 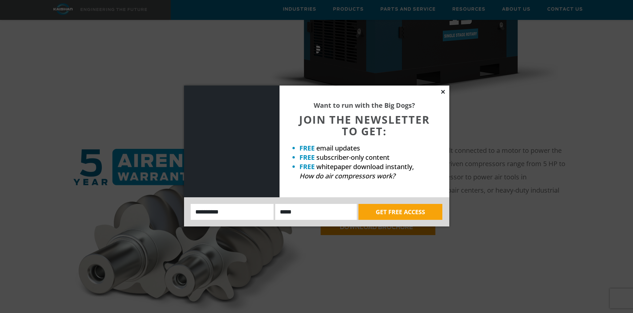 What do you see at coordinates (364, 105) in the screenshot?
I see `strong: Want to run with the Big Dogs?` at bounding box center [364, 105].